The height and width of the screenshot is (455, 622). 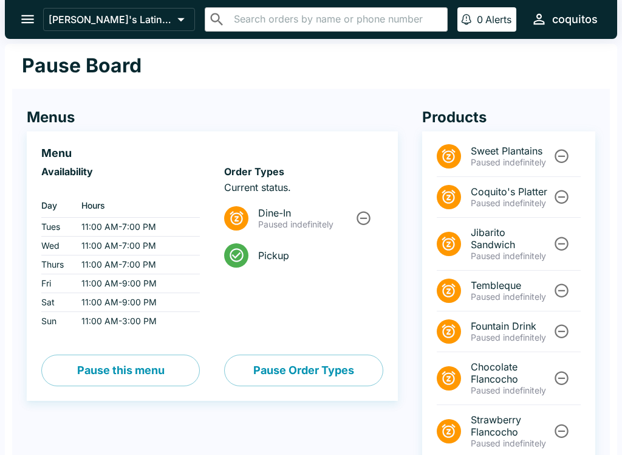 What do you see at coordinates (303, 370) in the screenshot?
I see `button: Pause Order Types` at bounding box center [303, 370].